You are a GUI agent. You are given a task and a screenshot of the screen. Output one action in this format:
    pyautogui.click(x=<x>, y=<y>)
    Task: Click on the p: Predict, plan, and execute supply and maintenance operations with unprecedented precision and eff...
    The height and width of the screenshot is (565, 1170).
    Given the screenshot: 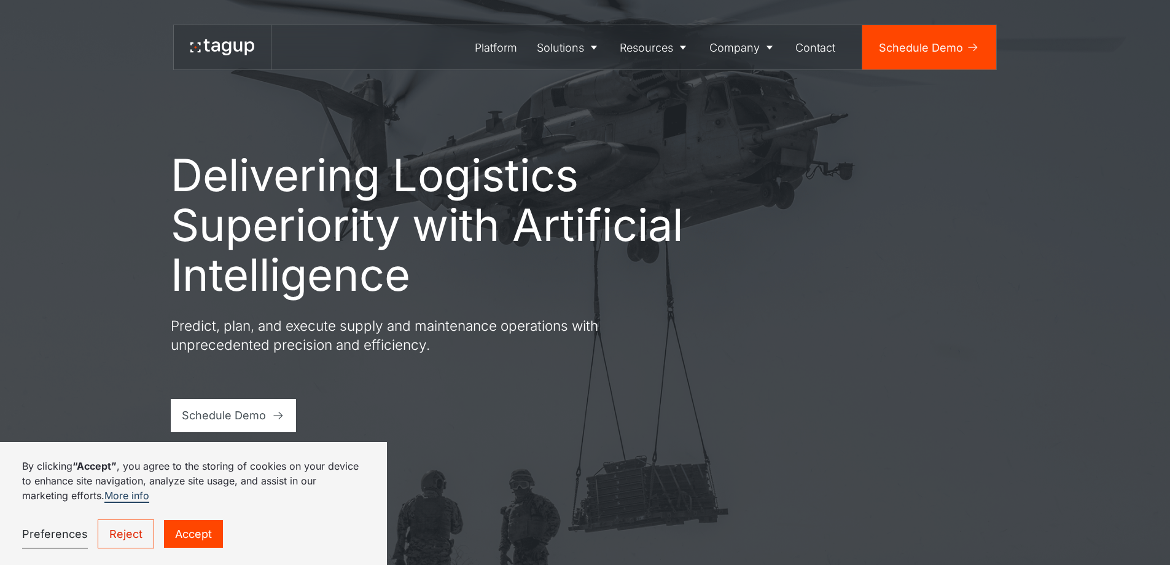 What is the action you would take?
    pyautogui.click(x=392, y=335)
    